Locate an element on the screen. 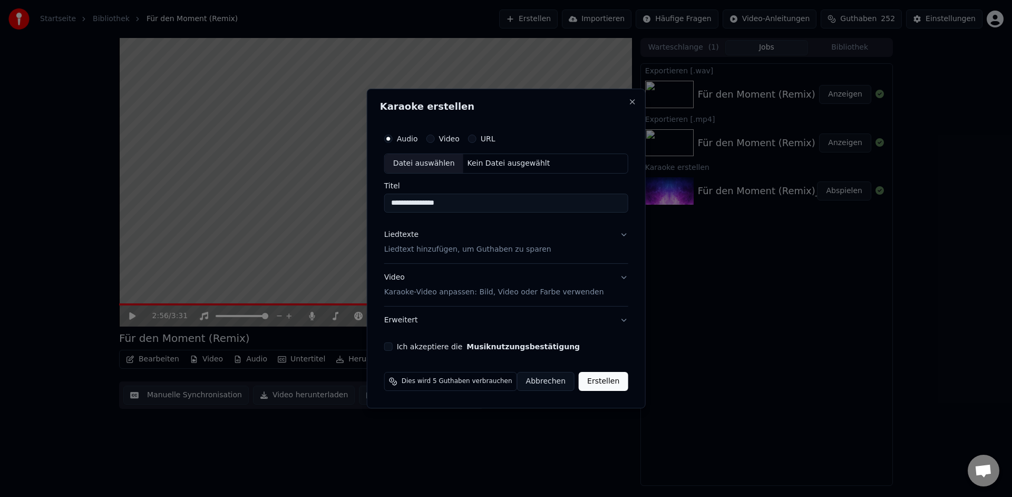 The height and width of the screenshot is (497, 1012). h2: Karaoke erstellen is located at coordinates (506, 106).